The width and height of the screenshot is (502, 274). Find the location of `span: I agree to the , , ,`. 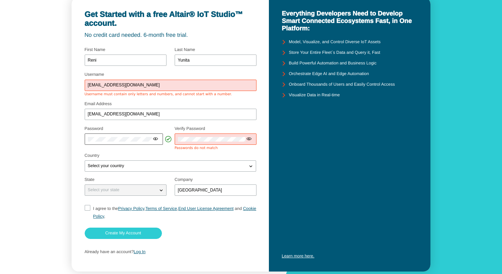

span: I agree to the , , , is located at coordinates (174, 212).